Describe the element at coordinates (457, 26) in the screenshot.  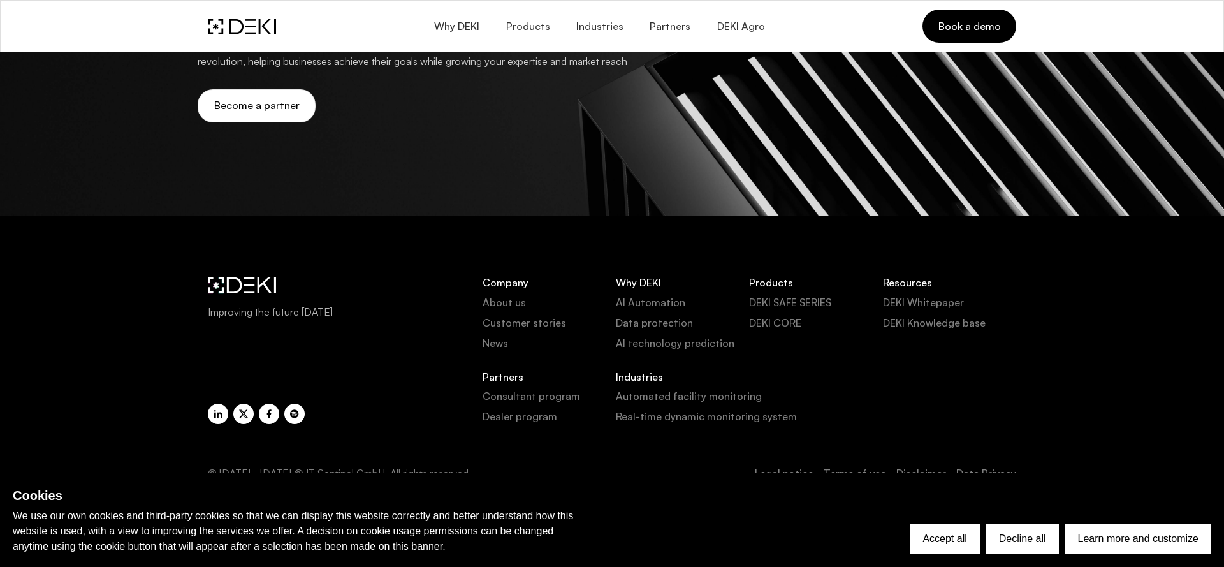
I see `button: Why DEKI` at that location.